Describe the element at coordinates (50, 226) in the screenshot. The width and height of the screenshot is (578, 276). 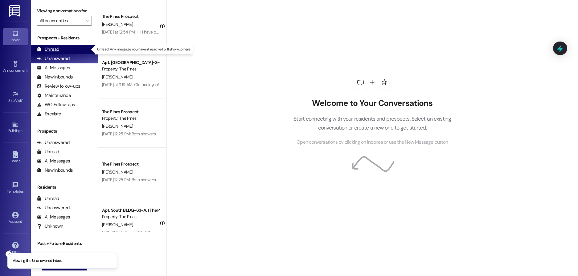
I see `div: Unknown` at that location.